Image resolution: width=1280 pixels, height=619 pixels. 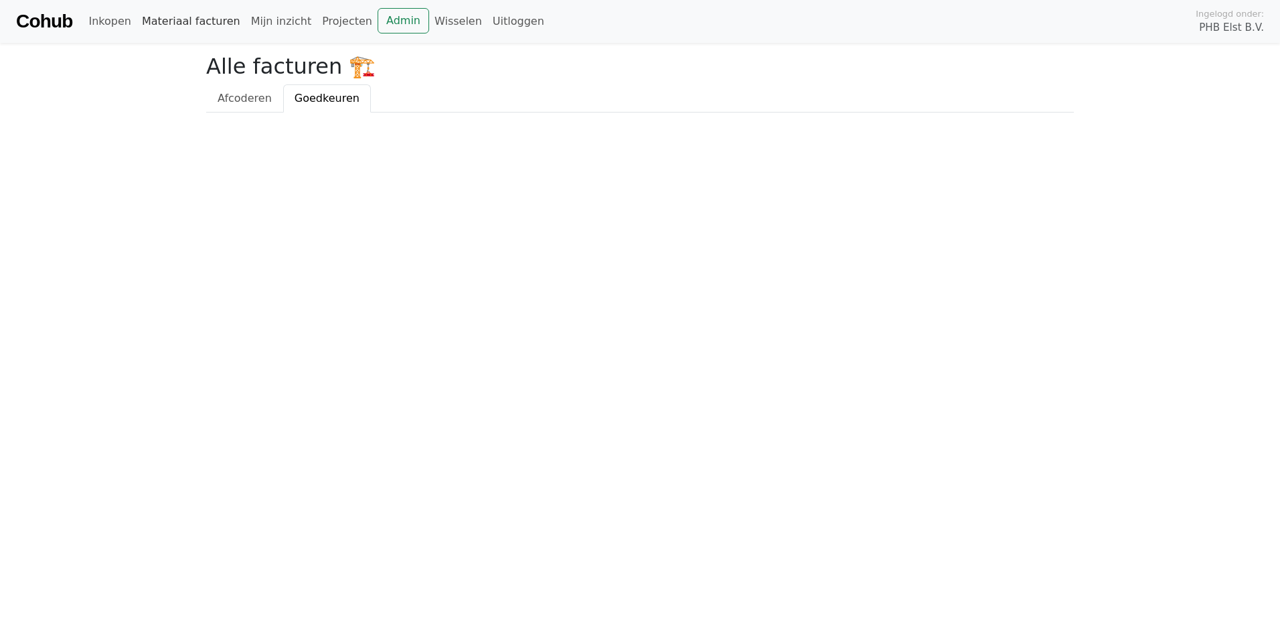 What do you see at coordinates (244, 98) in the screenshot?
I see `a: Afcoderen` at bounding box center [244, 98].